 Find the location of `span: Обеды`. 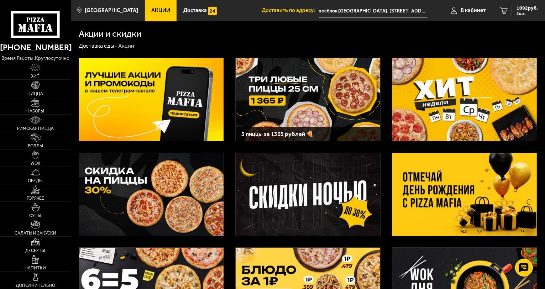

span: Обеды is located at coordinates (36, 181).